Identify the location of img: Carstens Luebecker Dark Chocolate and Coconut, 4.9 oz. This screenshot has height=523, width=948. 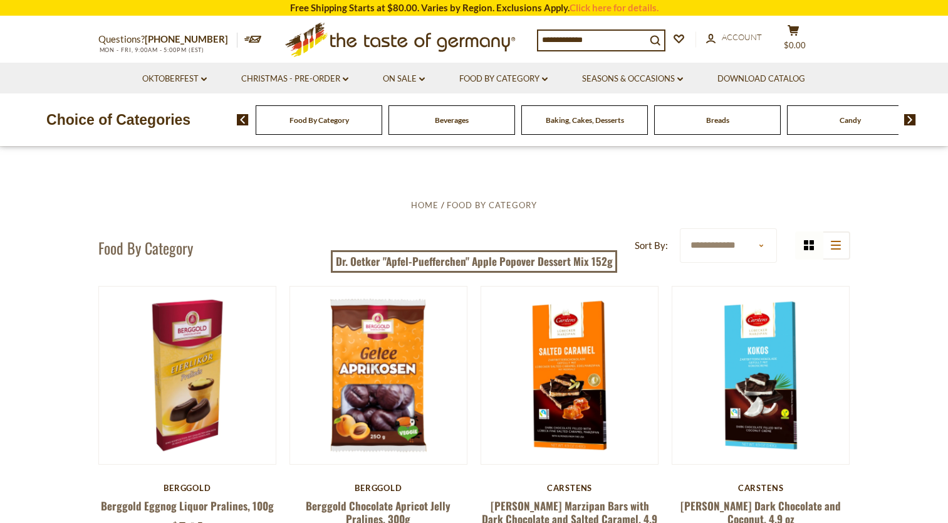
(761, 375).